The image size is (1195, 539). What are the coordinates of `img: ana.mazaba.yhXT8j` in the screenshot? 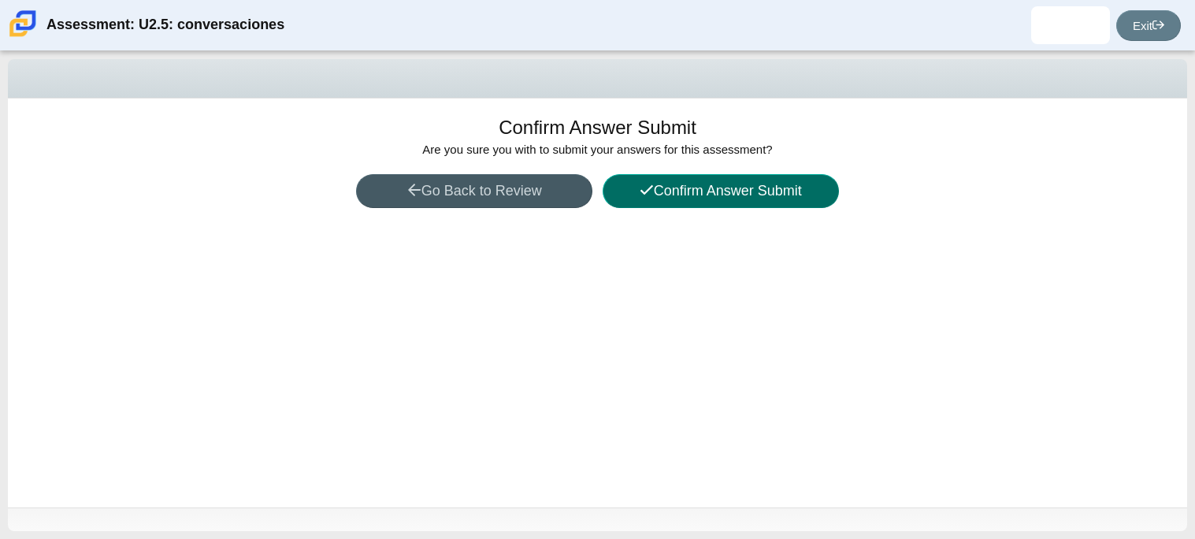 It's located at (1071, 25).